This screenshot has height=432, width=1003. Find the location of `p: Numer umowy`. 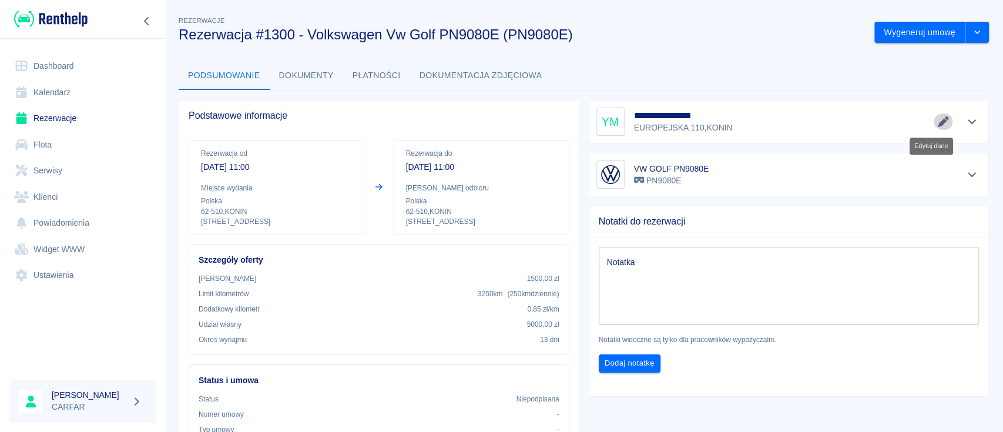

p: Numer umowy is located at coordinates (221, 414).